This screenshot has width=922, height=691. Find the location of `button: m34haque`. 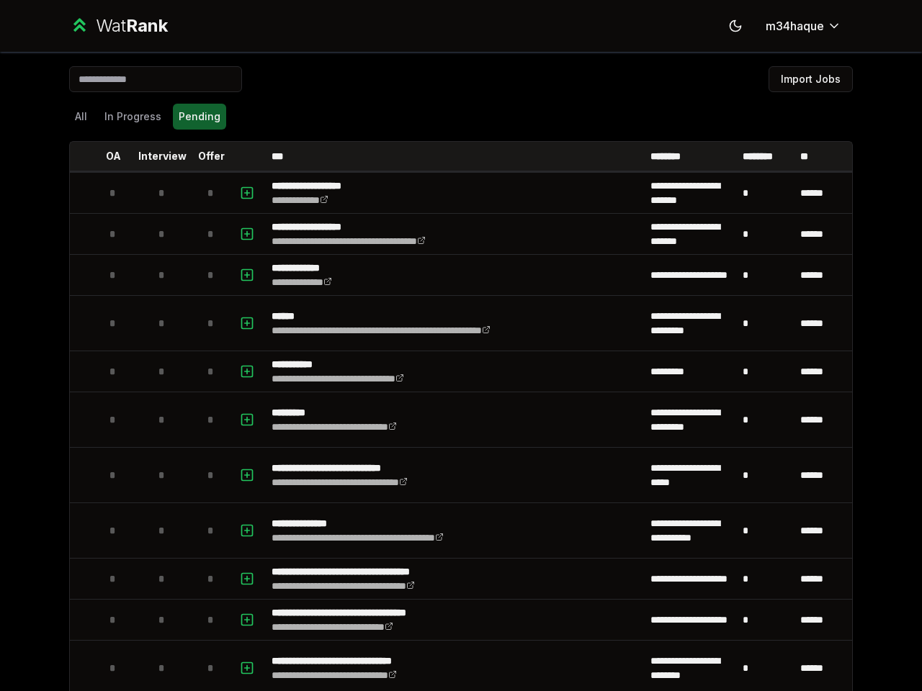

button: m34haque is located at coordinates (803, 26).